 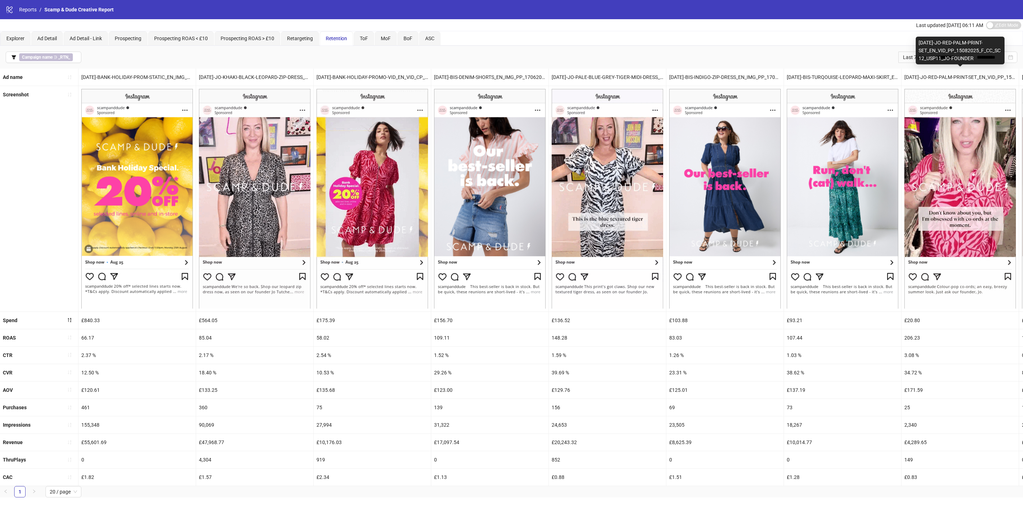 What do you see at coordinates (372, 338) in the screenshot?
I see `div: 58.02` at bounding box center [372, 338].